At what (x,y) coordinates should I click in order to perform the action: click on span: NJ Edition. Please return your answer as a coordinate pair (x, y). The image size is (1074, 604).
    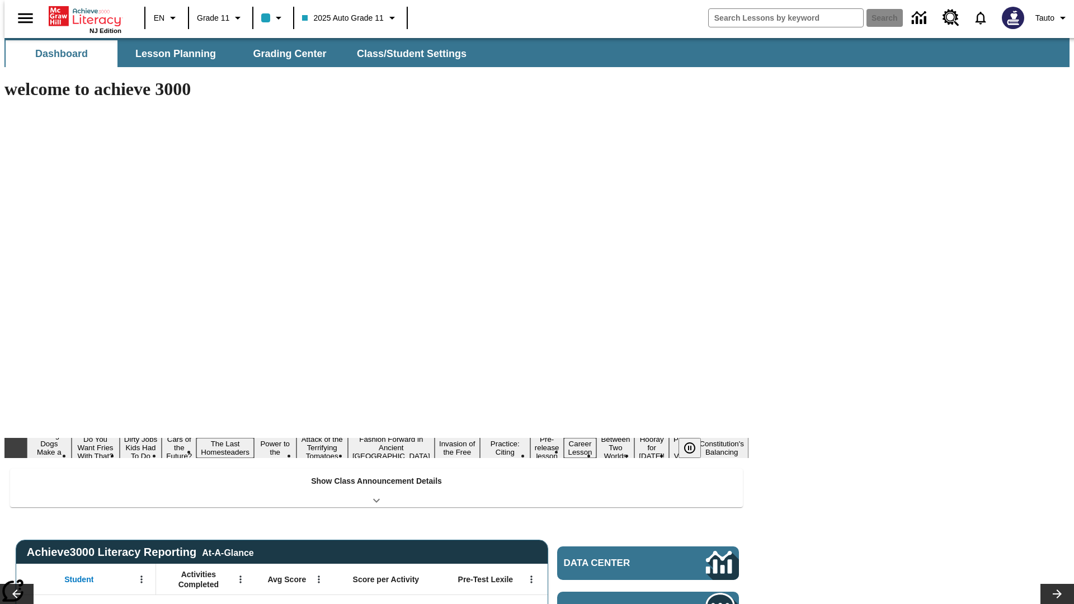
    Looking at the image, I should click on (105, 31).